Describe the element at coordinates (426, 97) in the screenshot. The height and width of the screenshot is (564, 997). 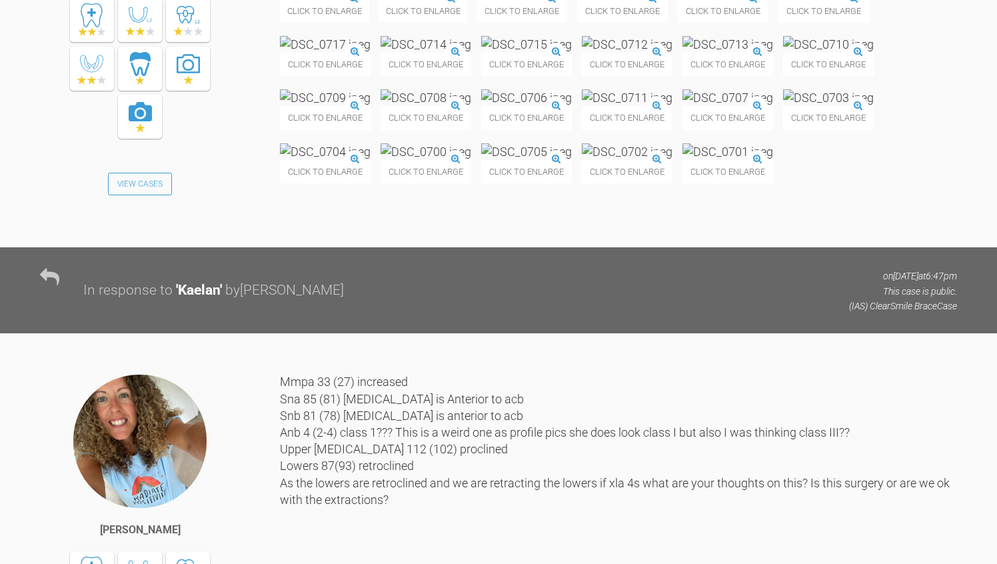
I see `img: DSC_0708.jpeg` at that location.